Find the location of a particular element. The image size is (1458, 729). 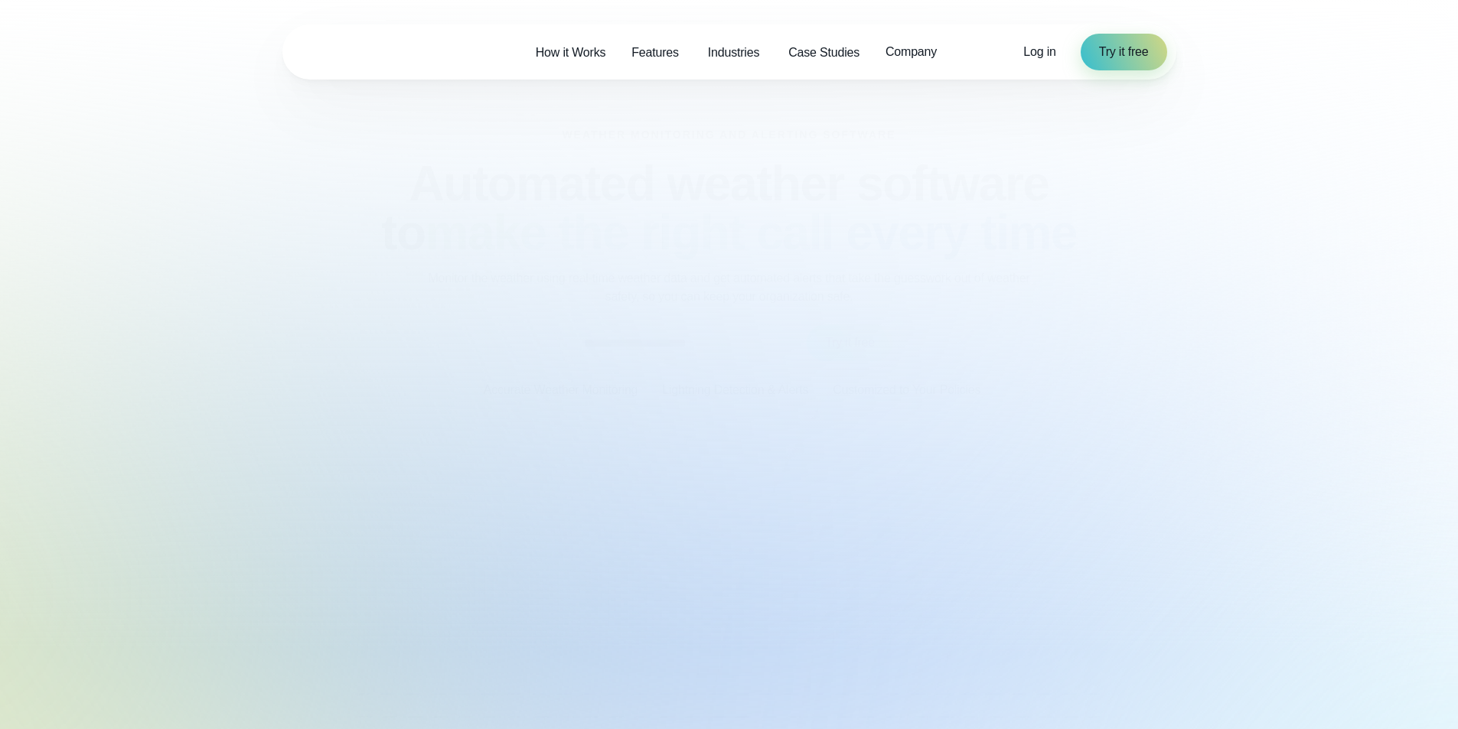

span: Company is located at coordinates (911, 52).